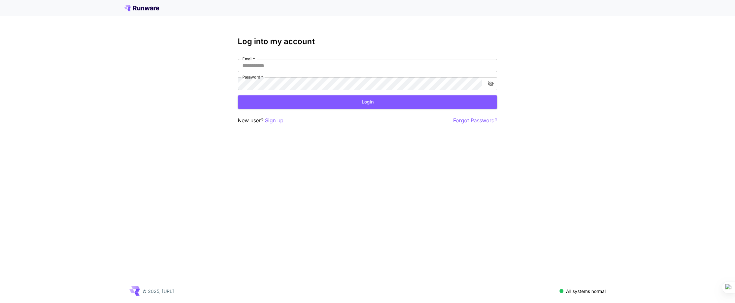 The height and width of the screenshot is (303, 735). What do you see at coordinates (475, 120) in the screenshot?
I see `p: Forgot Password?` at bounding box center [475, 120].